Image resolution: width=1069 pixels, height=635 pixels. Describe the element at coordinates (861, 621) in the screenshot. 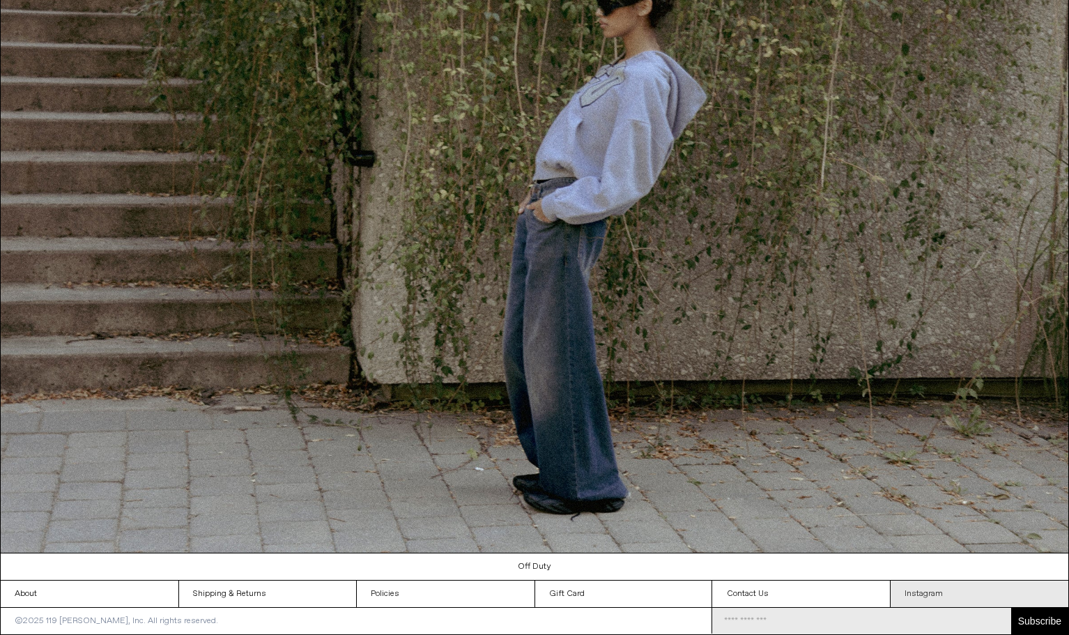

I see `input: Email Address` at that location.